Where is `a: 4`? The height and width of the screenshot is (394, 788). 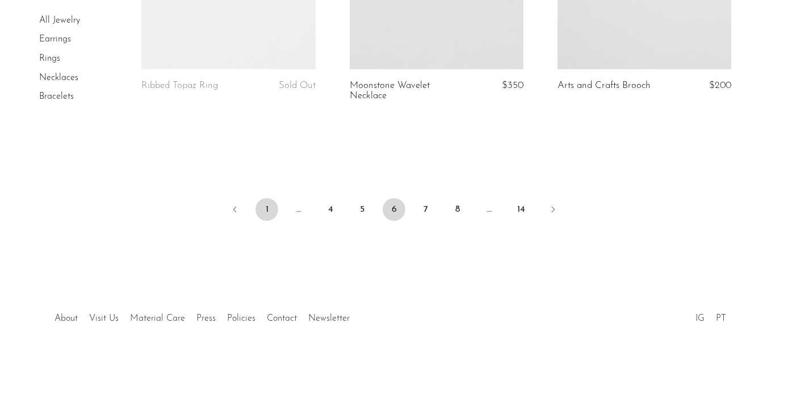
a: 4 is located at coordinates (330, 209).